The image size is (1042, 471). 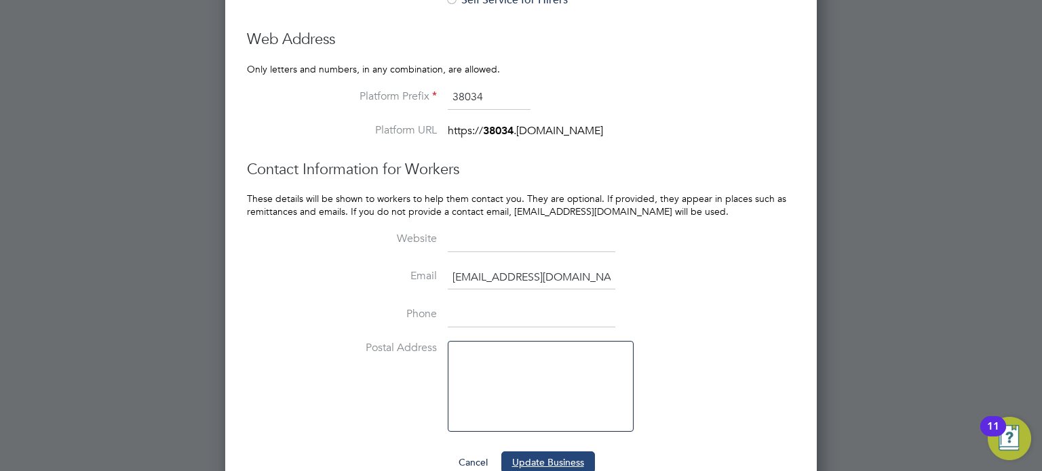 What do you see at coordinates (369, 130) in the screenshot?
I see `label: Platform URL` at bounding box center [369, 130].